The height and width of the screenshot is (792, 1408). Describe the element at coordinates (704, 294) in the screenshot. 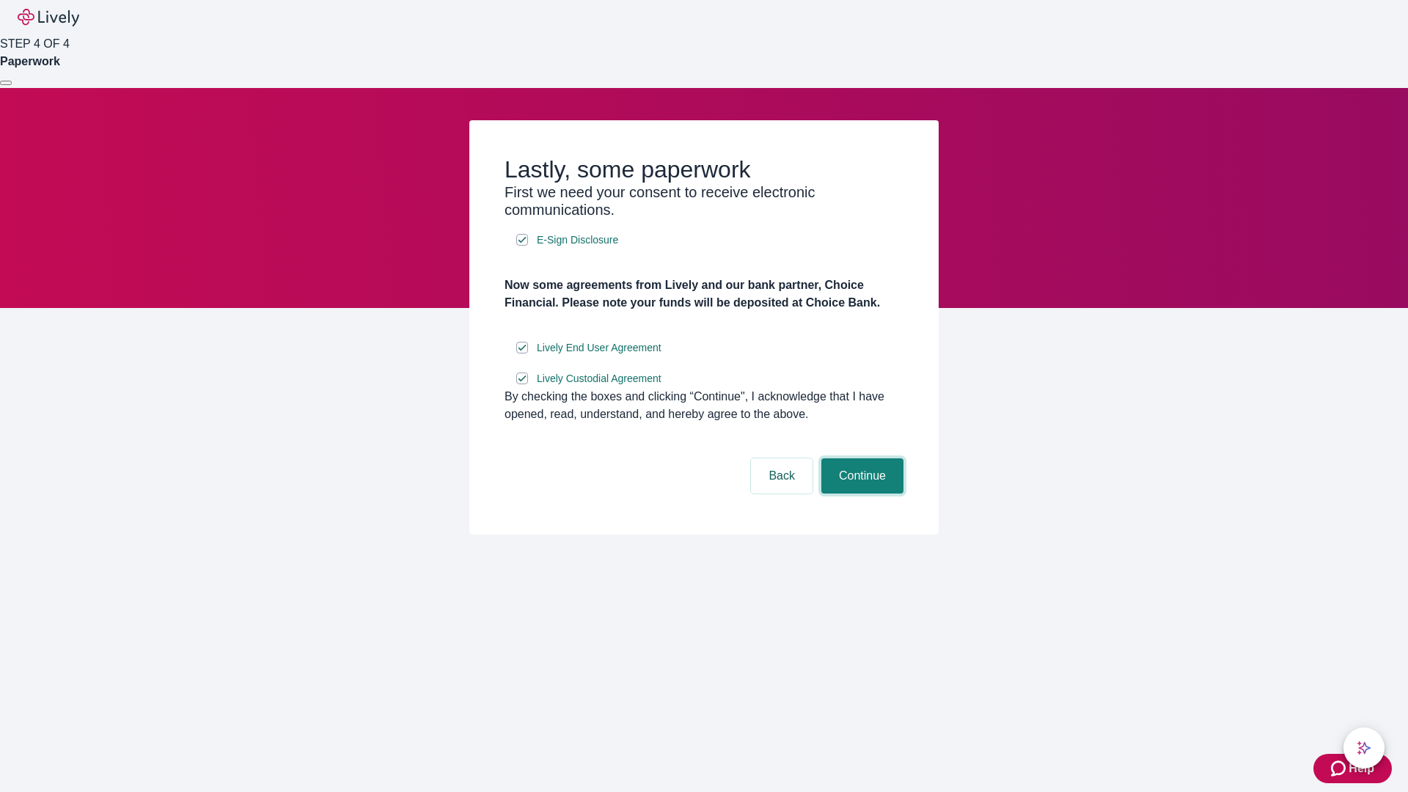

I see `h4: Now some agreements from Lively and our bank partner, Choice Financial. Please note your funds wi...` at that location.